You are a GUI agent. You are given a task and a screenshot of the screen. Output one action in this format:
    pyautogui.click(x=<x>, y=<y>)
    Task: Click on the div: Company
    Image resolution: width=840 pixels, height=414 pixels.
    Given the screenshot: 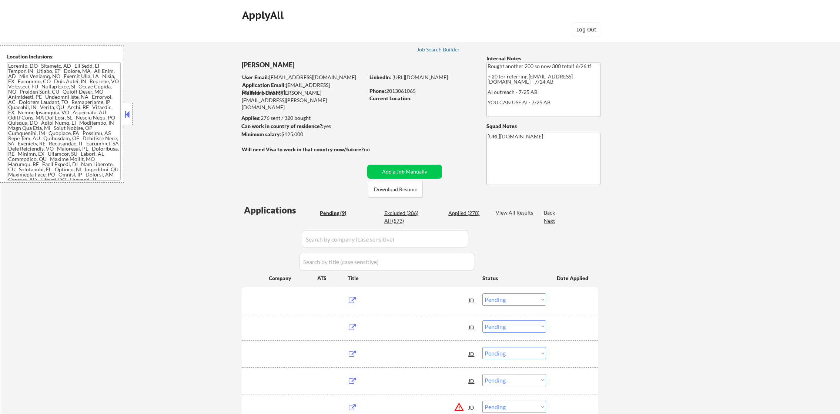 What is the action you would take?
    pyautogui.click(x=293, y=278)
    